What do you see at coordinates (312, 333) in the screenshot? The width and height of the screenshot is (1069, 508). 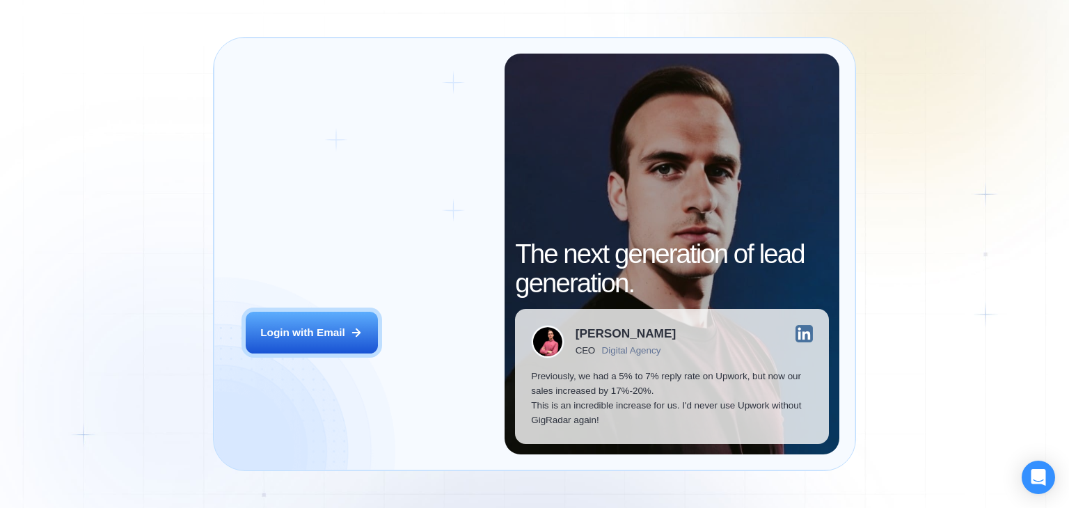 I see `button: Login with Email` at bounding box center [312, 333].